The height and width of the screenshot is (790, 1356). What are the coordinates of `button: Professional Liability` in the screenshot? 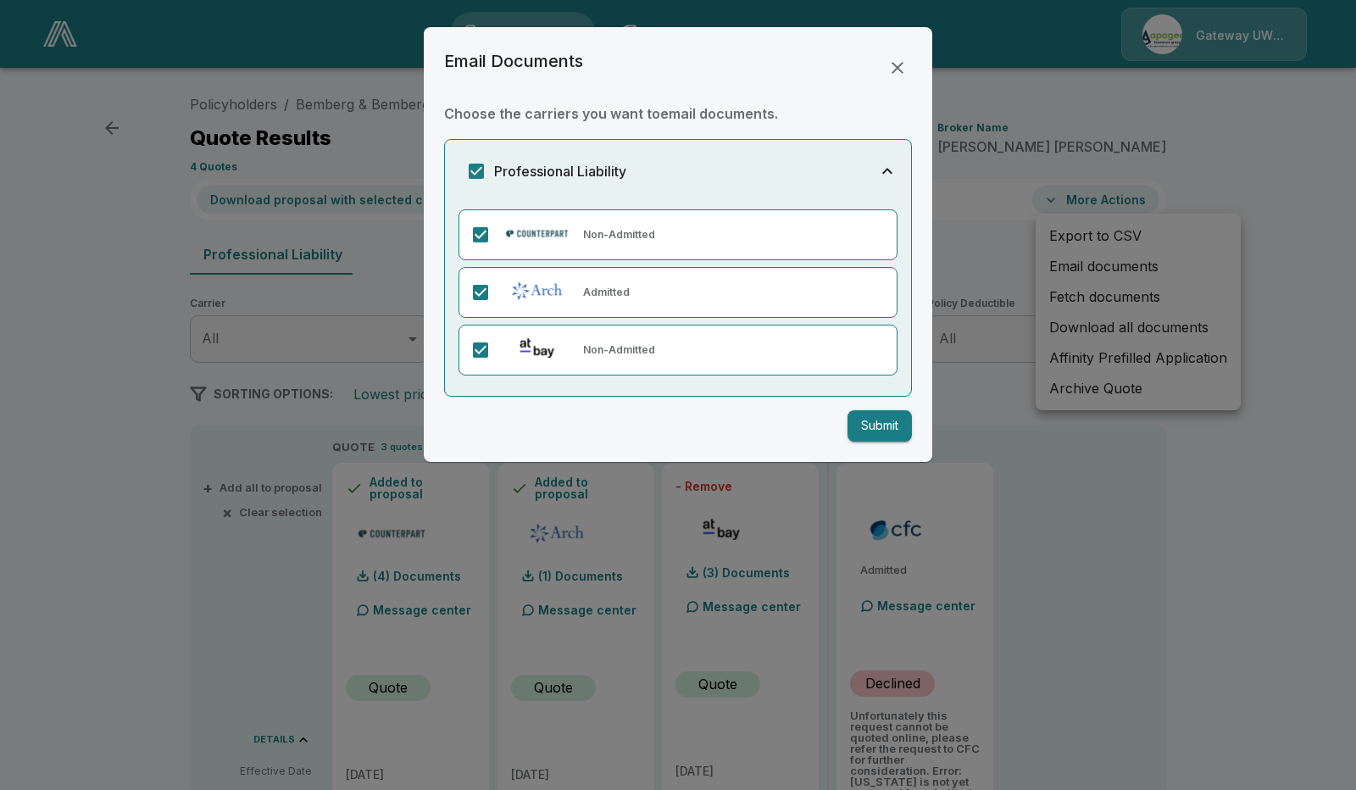 It's located at (678, 171).